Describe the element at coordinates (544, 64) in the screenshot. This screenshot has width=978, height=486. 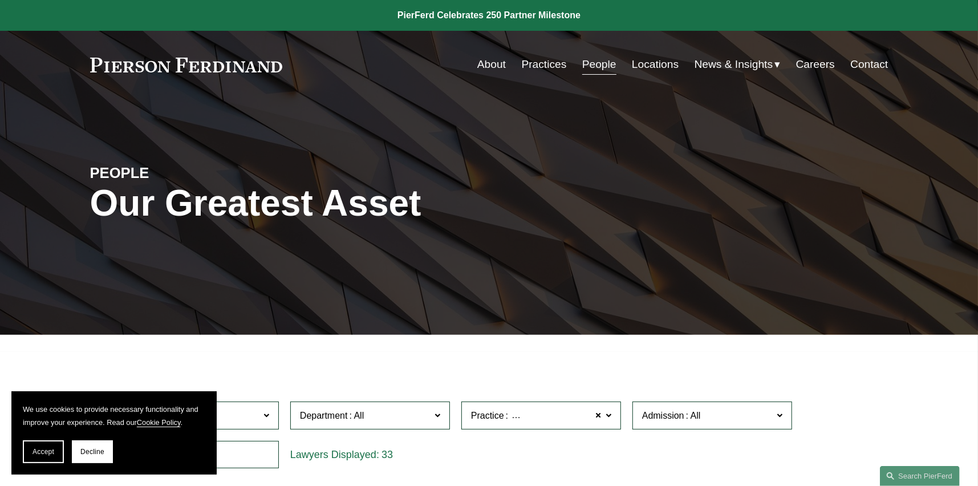
I see `a: Practices` at that location.